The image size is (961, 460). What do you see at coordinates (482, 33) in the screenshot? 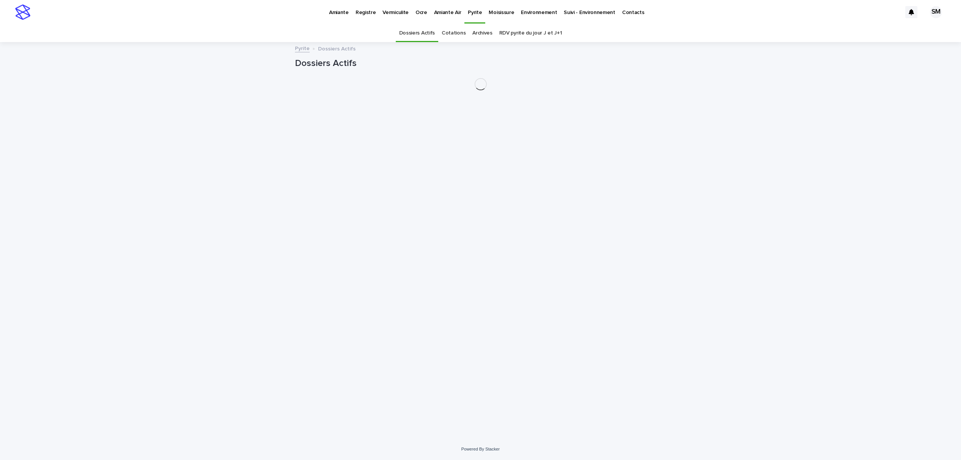
I see `a: Archives` at bounding box center [482, 33].